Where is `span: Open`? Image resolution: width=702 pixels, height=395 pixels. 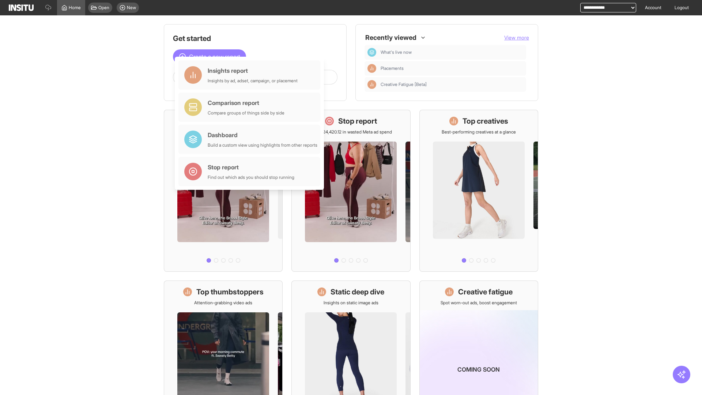 span: Open is located at coordinates (104, 8).